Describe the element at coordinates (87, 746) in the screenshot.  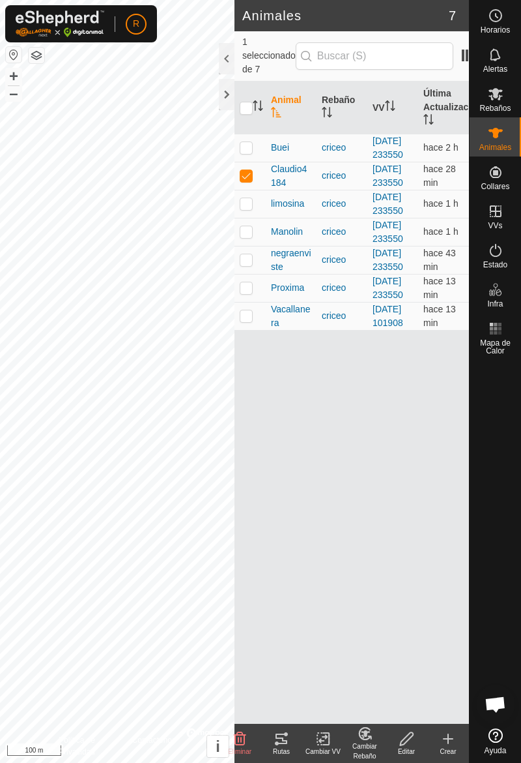
I see `a: Política de Privacidad` at that location.